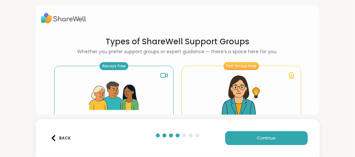 Image resolution: width=355 pixels, height=157 pixels. I want to click on img: ShareWell Logo, so click(63, 18).